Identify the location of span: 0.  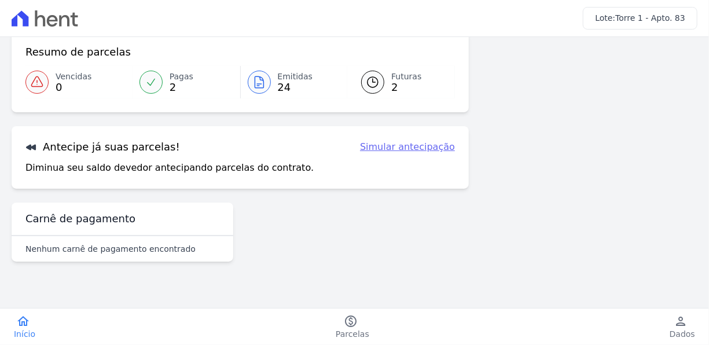
(74, 87).